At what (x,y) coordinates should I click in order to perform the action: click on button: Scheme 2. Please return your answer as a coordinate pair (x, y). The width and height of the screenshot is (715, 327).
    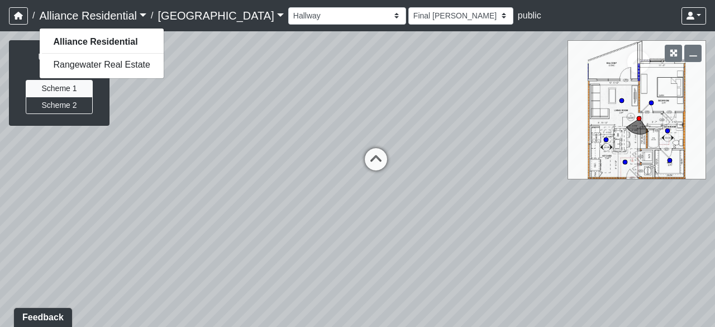
    Looking at the image, I should click on (59, 105).